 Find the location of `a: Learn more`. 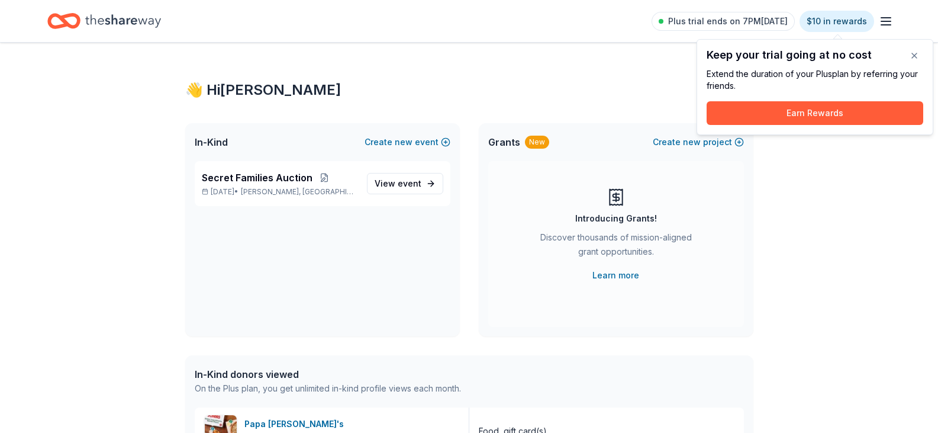

a: Learn more is located at coordinates (616, 275).